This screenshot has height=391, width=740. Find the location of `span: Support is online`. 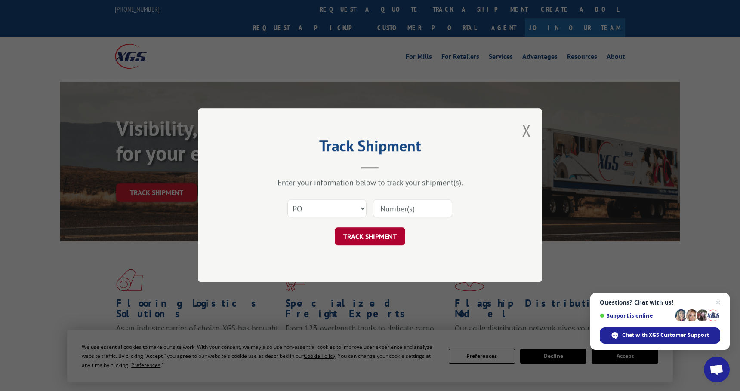

span: Support is online is located at coordinates (636, 316).